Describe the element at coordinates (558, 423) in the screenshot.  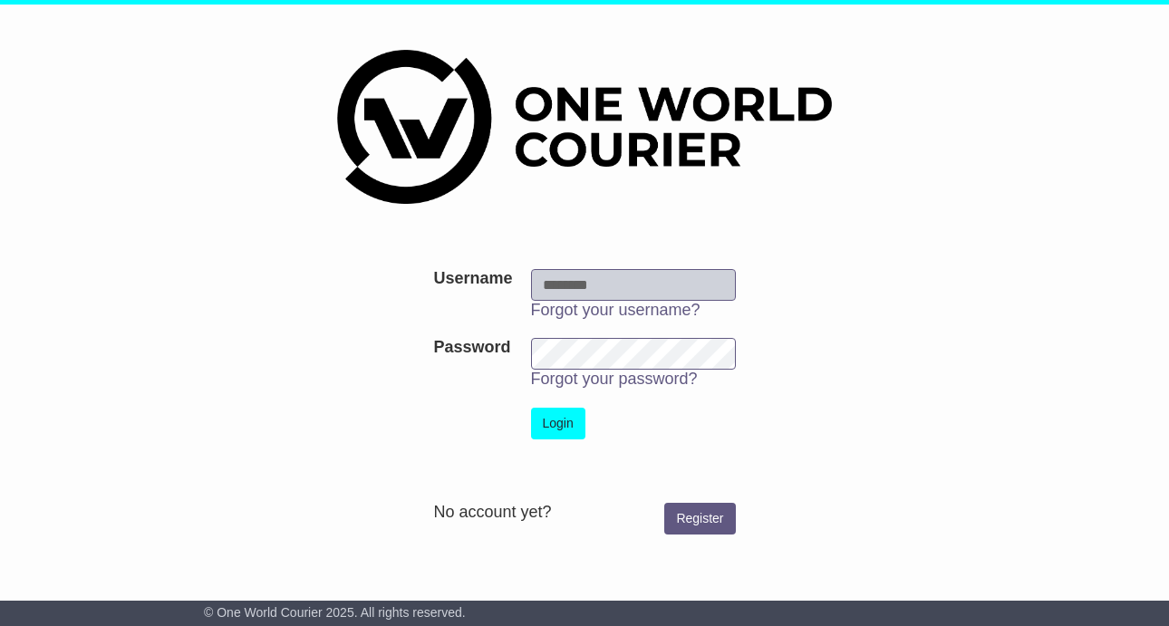
I see `button: Login` at that location.